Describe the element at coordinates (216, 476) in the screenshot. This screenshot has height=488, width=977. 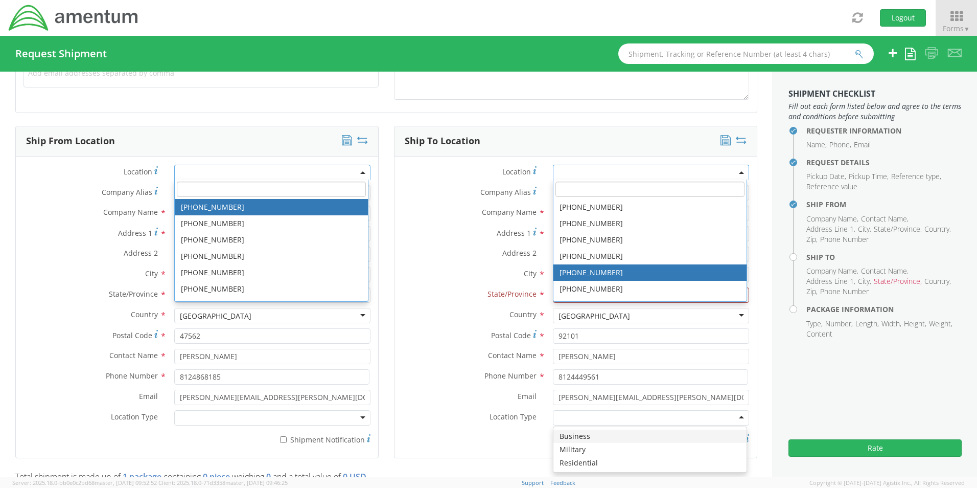
I see `span: 0 piece` at that location.